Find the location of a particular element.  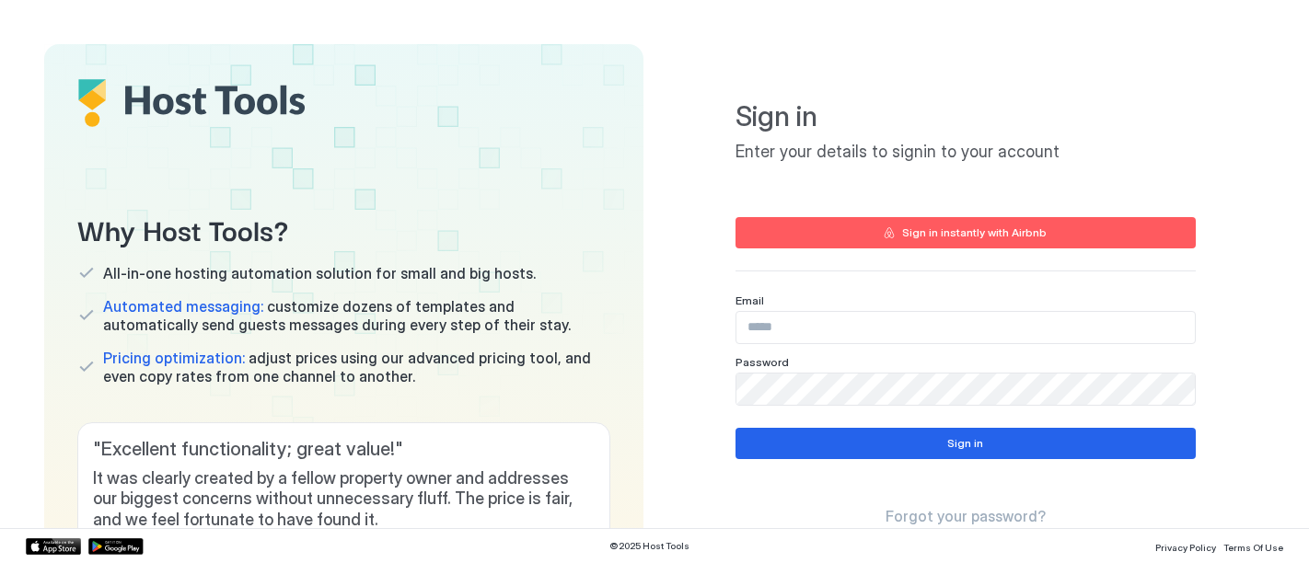

span: Enter your details to signin to your account is located at coordinates (966, 152).